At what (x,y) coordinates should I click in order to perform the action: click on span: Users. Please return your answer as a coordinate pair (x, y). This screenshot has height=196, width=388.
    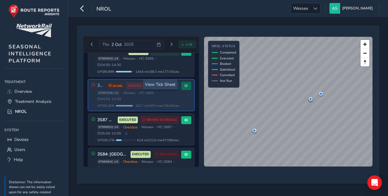
    Looking at the image, I should click on (20, 150).